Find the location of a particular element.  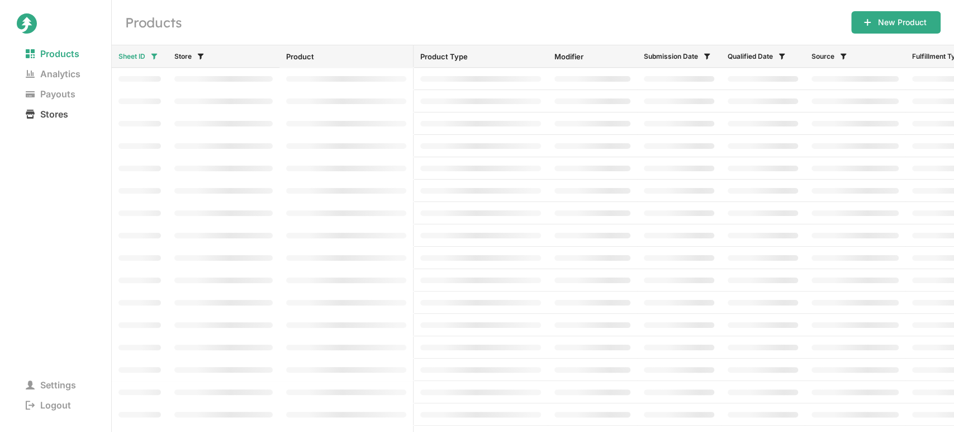

button: Submission Date is located at coordinates (676, 56).